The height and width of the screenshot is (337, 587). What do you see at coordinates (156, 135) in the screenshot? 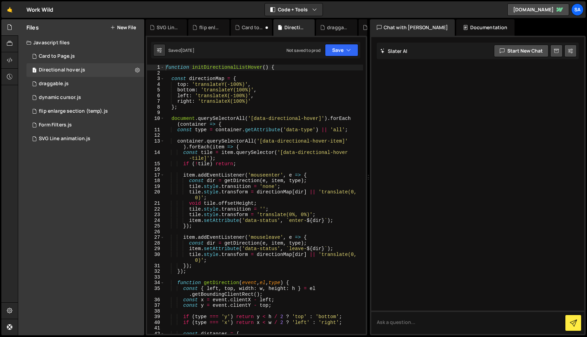
I see `div: 12` at bounding box center [156, 135].